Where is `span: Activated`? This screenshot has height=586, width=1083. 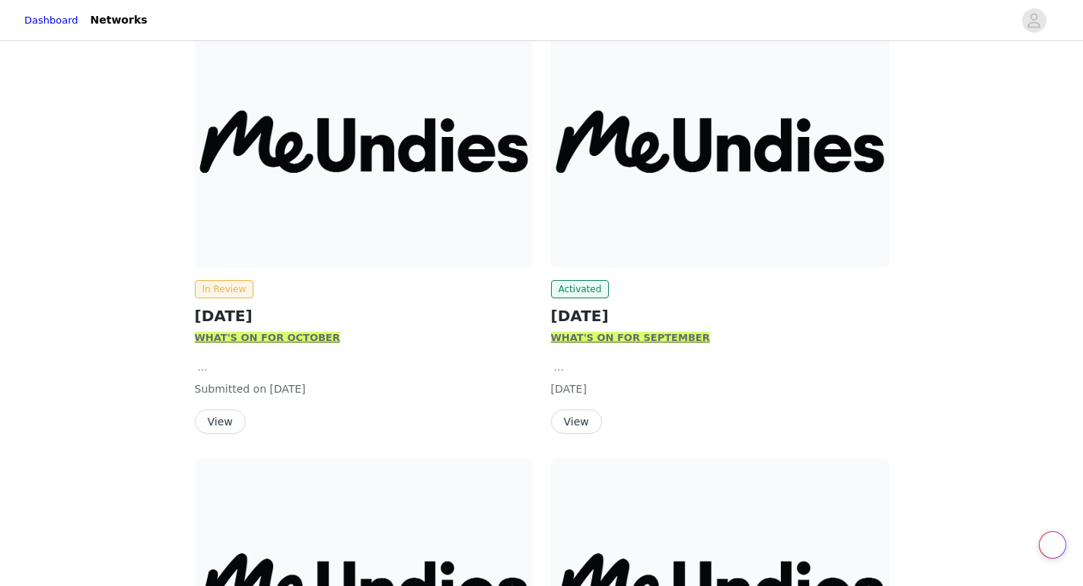 span: Activated is located at coordinates (580, 289).